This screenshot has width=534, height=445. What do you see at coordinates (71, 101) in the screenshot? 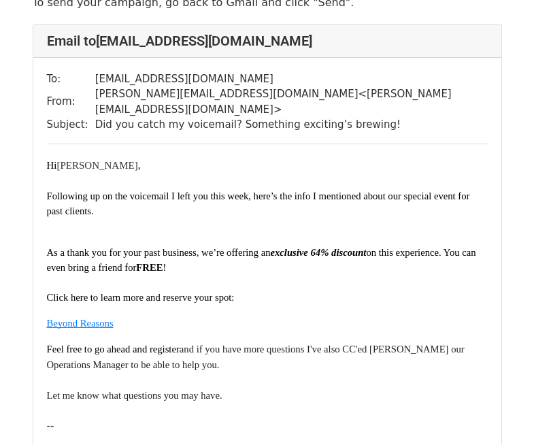
I see `td: From:` at bounding box center [71, 101].